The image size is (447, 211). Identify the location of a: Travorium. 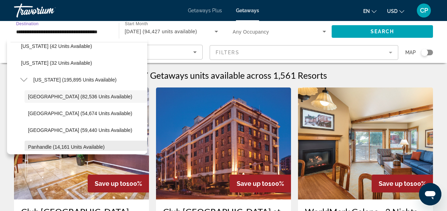
(49, 11).